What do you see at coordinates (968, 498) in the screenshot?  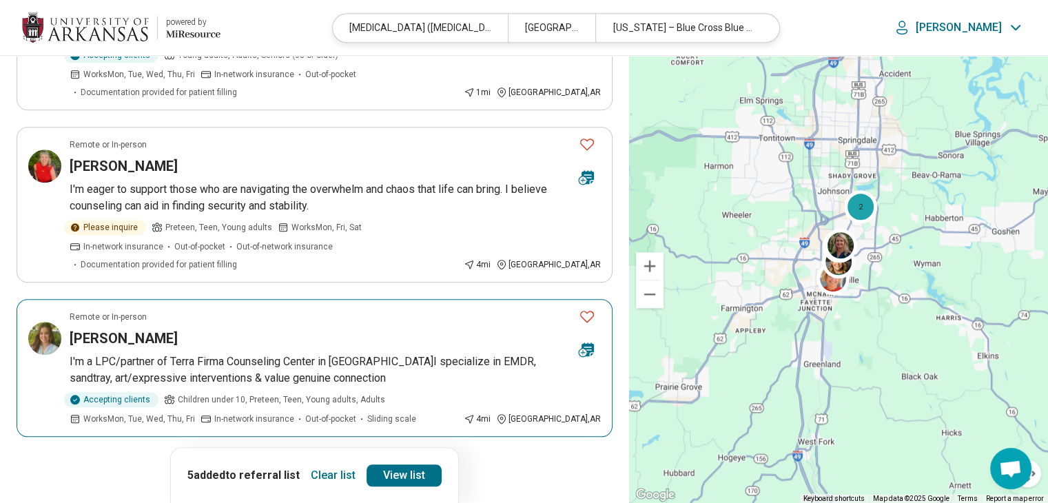 I see `a: Terms (opens in new tab)` at bounding box center [968, 498].